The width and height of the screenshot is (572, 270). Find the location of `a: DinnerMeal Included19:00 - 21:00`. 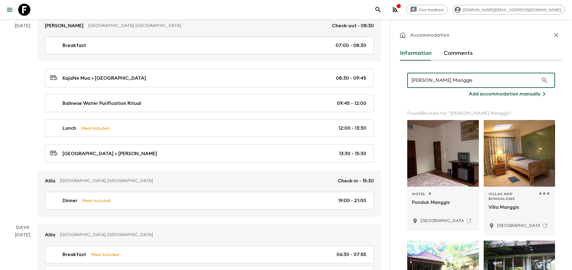

a: DinnerMeal Included19:00 - 21:00 is located at coordinates (209, 201).